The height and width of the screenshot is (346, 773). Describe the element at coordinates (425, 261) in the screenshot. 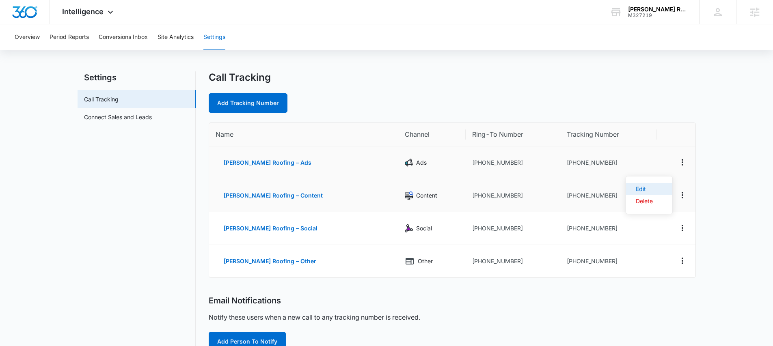

I see `p: Other` at that location.